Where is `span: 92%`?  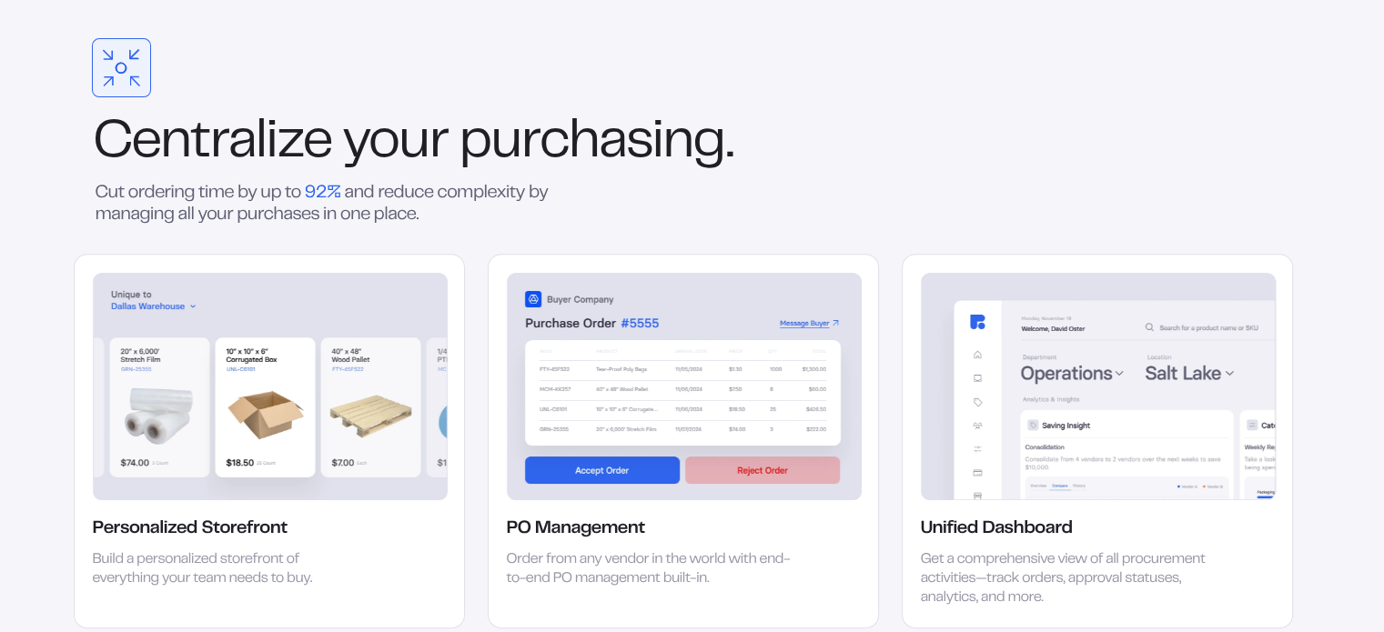
span: 92% is located at coordinates (323, 194).